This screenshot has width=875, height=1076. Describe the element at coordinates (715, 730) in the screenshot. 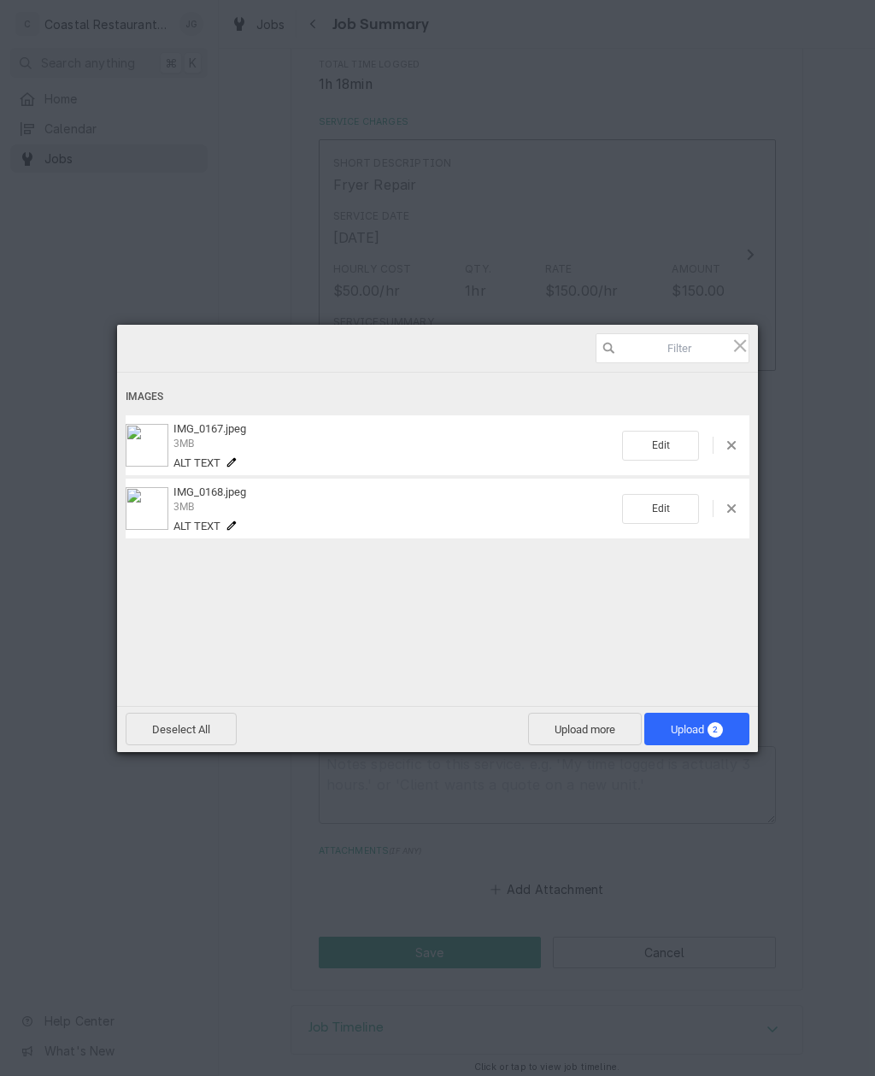

I see `span: 2` at that location.